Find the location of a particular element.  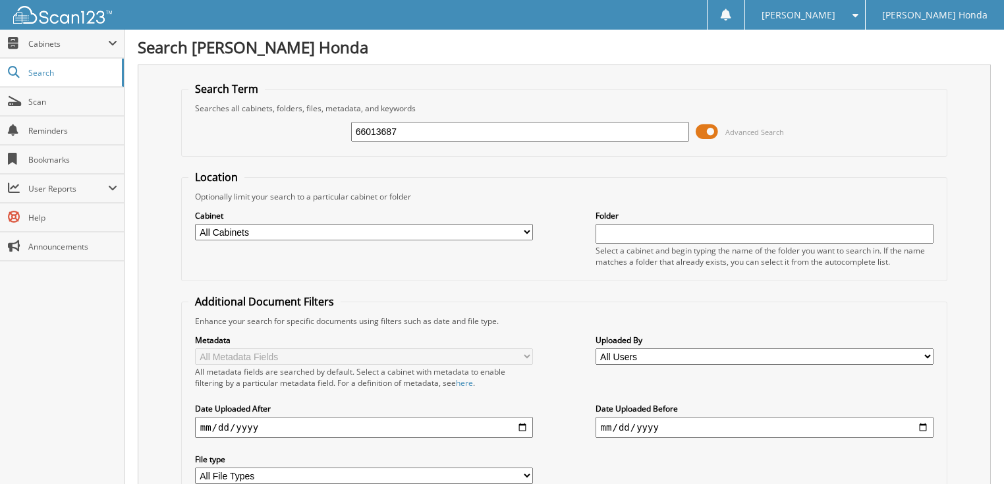

div: Optionally limit your search to a particular cabinet or folder is located at coordinates (564, 196).